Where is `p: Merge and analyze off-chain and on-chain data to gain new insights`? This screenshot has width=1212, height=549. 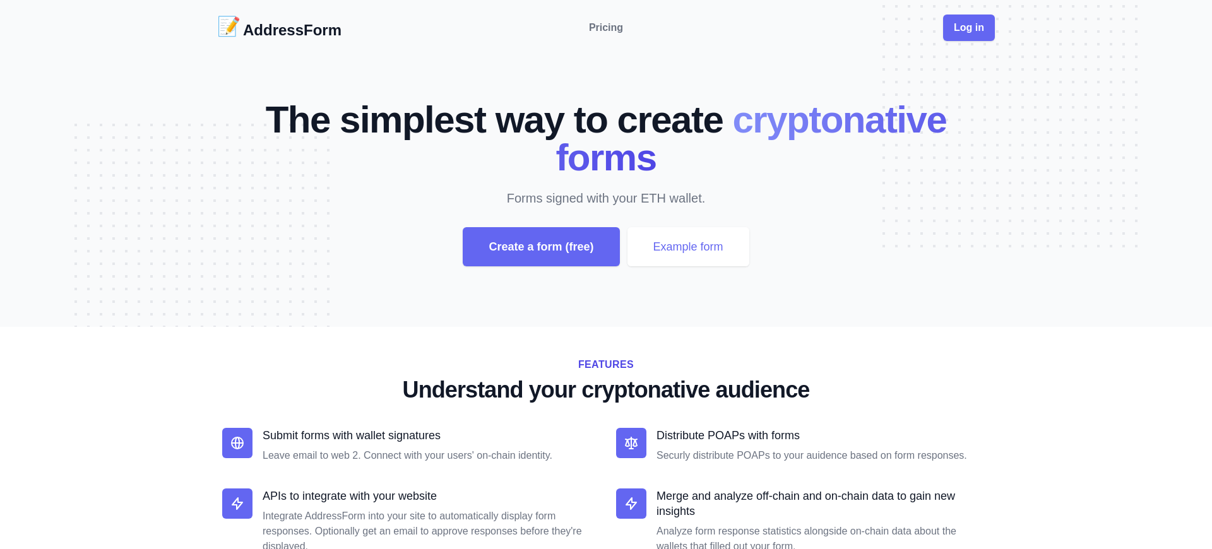
p: Merge and analyze off-chain and on-chain data to gain new insights is located at coordinates (823, 504).